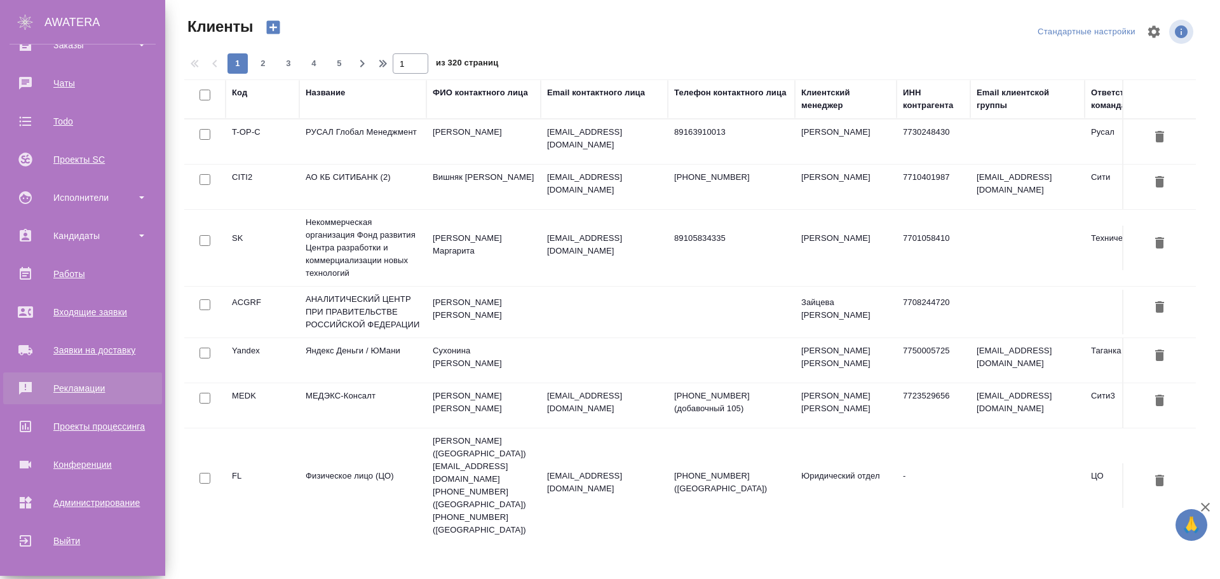 This screenshot has width=1220, height=579. I want to click on span: Клиенты, so click(219, 27).